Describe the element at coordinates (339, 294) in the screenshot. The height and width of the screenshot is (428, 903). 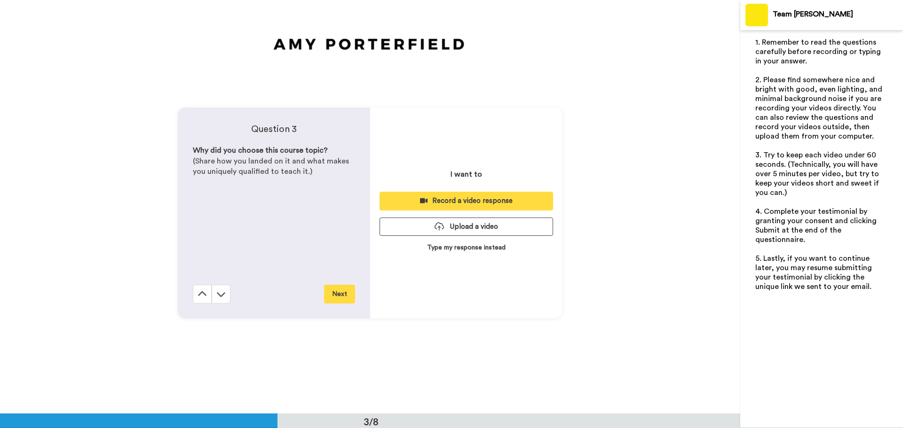
I see `button: Next` at that location.